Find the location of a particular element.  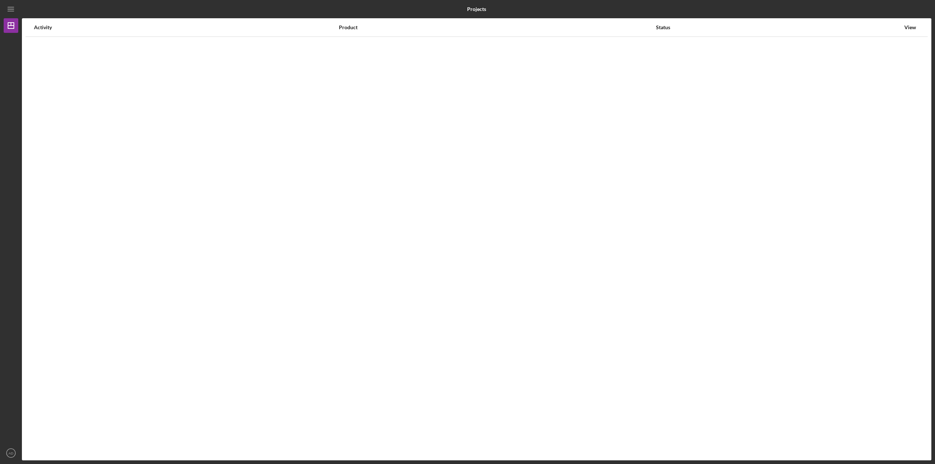

div: Activity is located at coordinates (186, 27).